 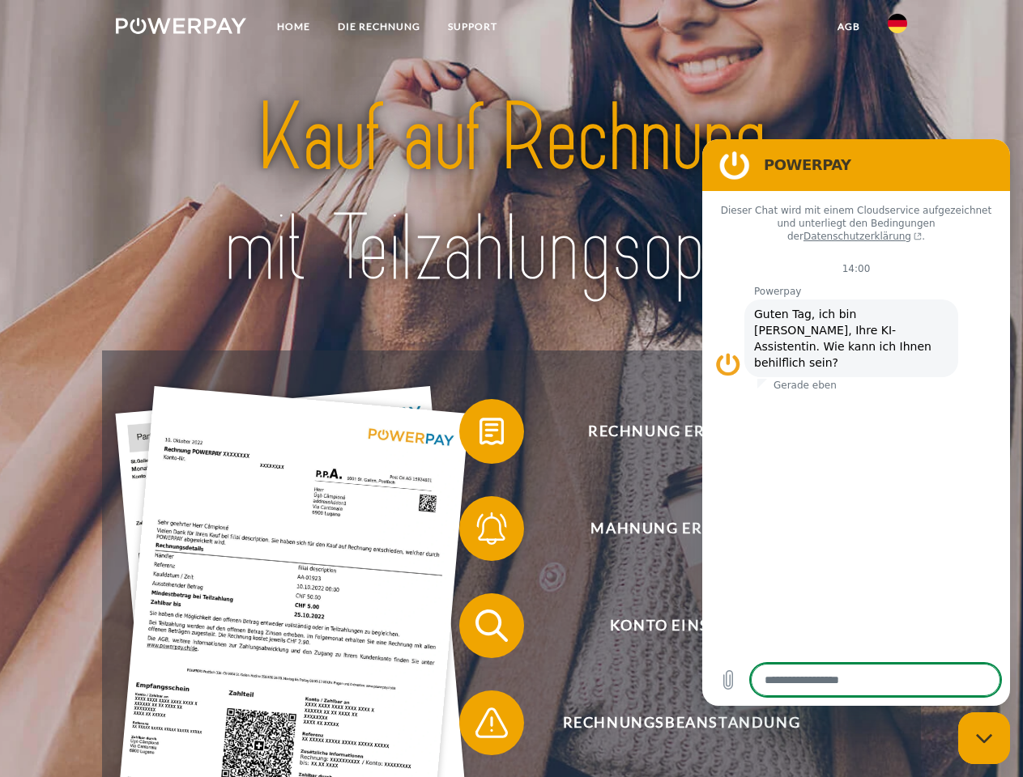 What do you see at coordinates (180, 152) in the screenshot?
I see `p: Powerpay` at bounding box center [180, 152].